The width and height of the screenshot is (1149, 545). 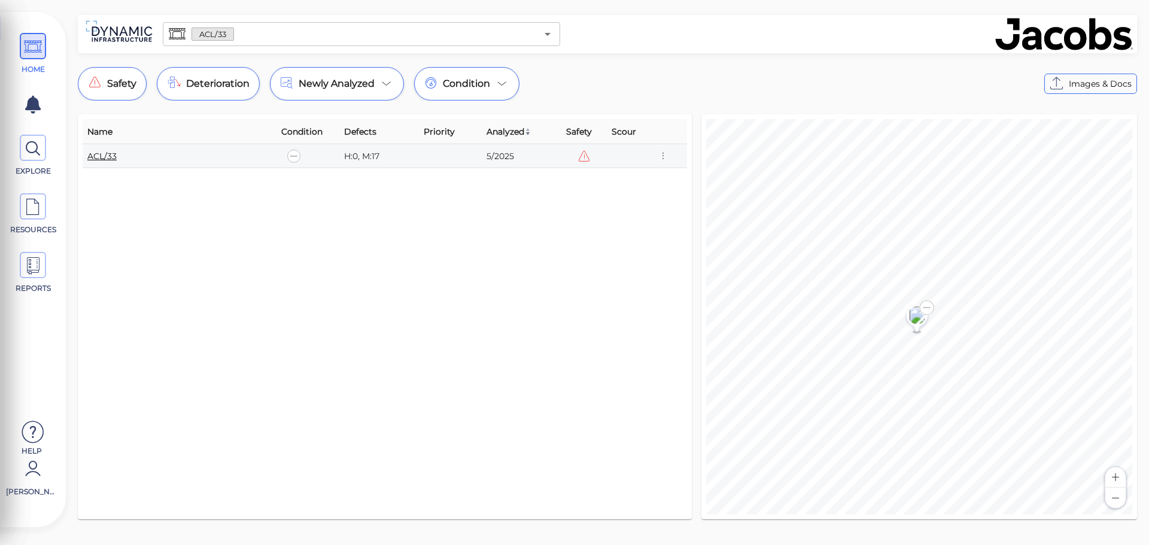 I want to click on button: Images & Docs, so click(x=1090, y=84).